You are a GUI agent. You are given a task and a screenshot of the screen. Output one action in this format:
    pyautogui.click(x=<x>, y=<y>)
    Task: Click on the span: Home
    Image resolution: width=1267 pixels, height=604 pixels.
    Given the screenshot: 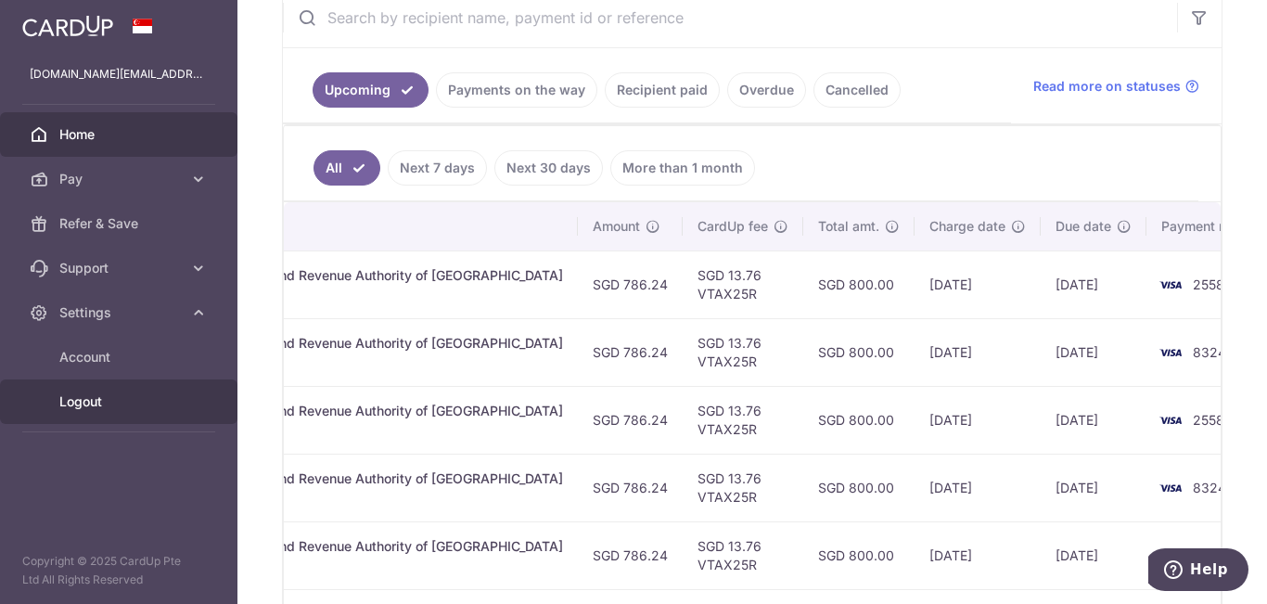 What is the action you would take?
    pyautogui.click(x=121, y=135)
    